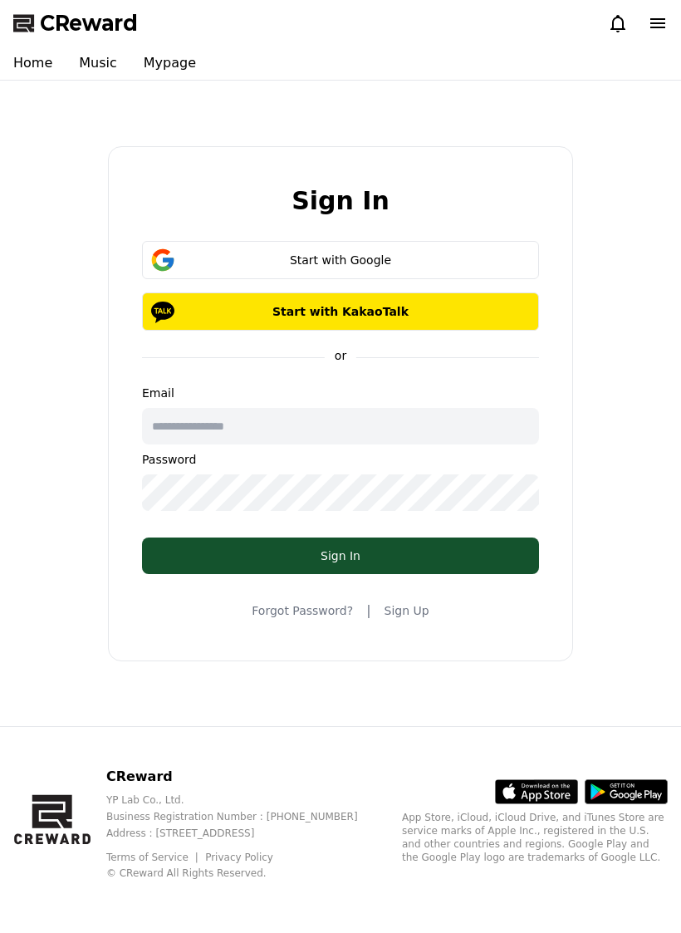  Describe the element at coordinates (245, 777) in the screenshot. I see `p: CReward` at that location.